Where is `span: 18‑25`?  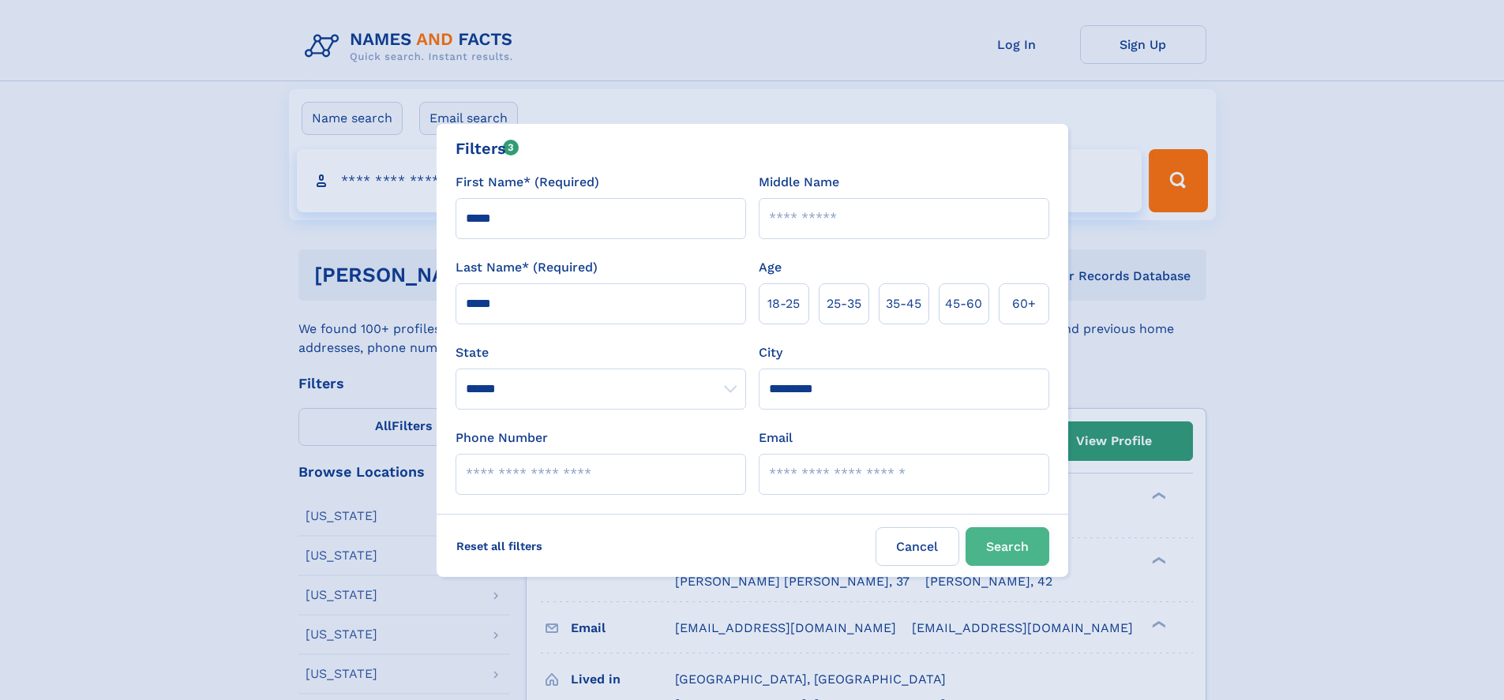 span: 18‑25 is located at coordinates (783, 304).